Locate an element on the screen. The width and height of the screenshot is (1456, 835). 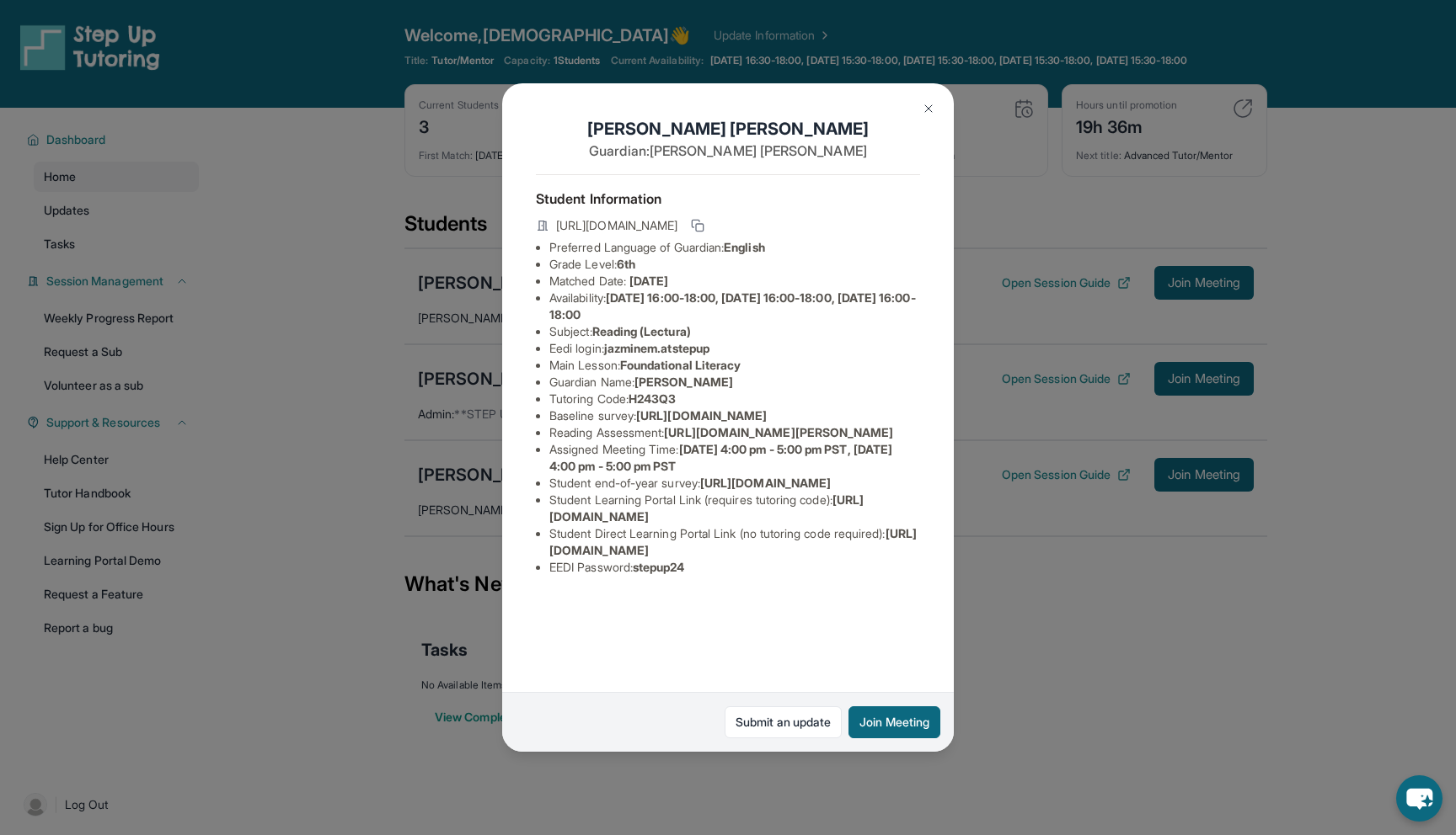
li: Assigned Meeting Time : is located at coordinates (735, 458).